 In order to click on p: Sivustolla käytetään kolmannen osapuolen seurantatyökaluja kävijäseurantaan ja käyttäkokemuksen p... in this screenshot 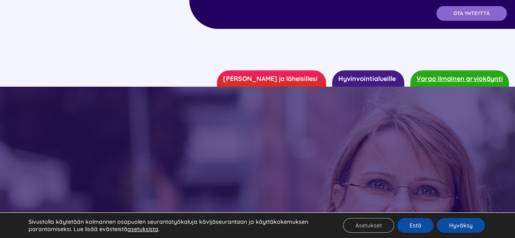, I will do `click(177, 226)`.